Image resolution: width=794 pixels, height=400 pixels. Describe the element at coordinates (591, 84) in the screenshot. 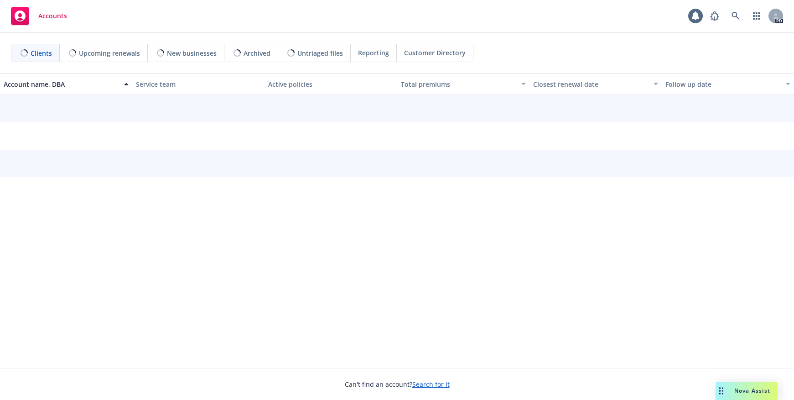

I see `div: Closest renewal date` at that location.